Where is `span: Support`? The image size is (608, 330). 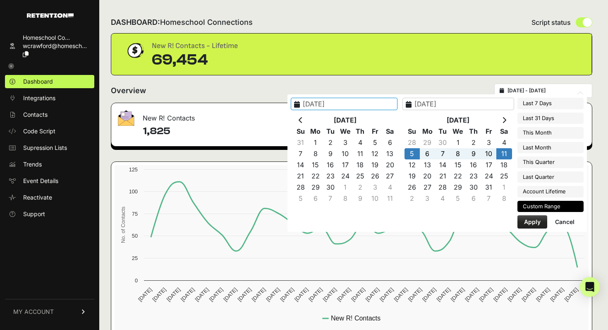
span: Support is located at coordinates (34, 214).